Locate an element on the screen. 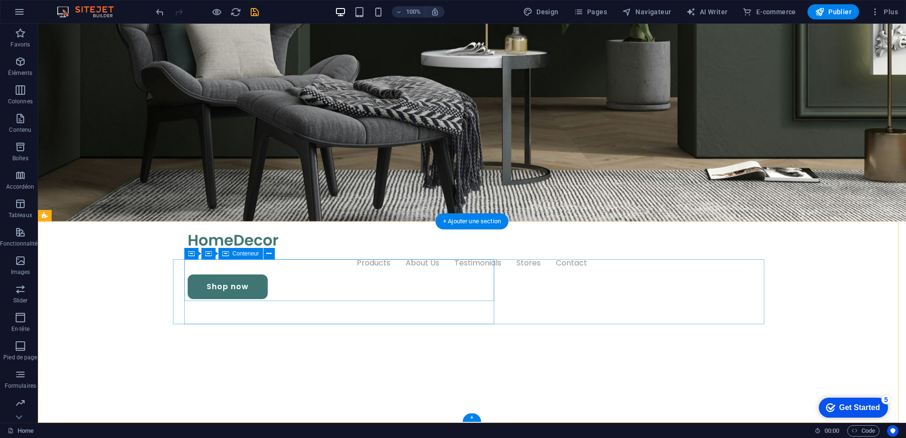 This screenshot has width=906, height=438. div: Get Started is located at coordinates (48, 15).